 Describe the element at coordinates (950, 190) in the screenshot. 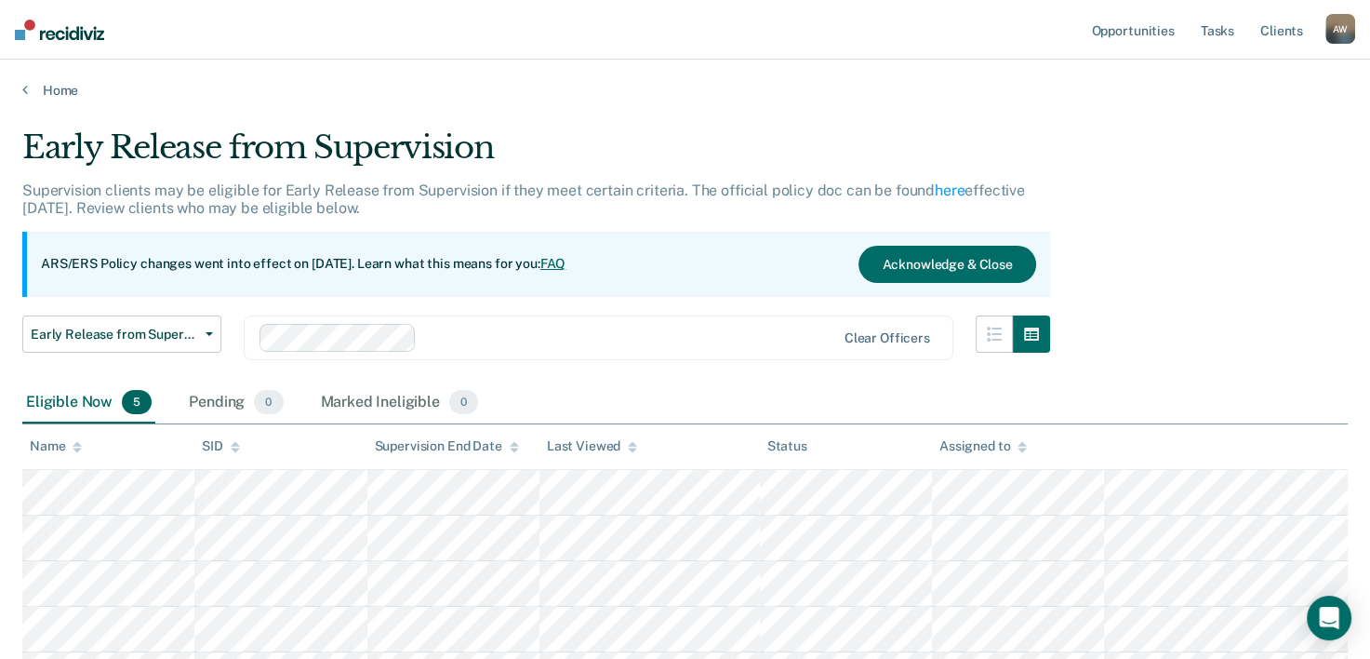

I see `a: here` at that location.